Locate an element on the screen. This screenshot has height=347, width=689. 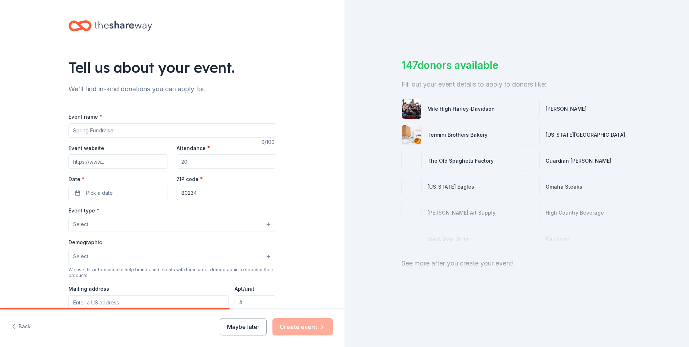
label: Event name is located at coordinates (85, 117).